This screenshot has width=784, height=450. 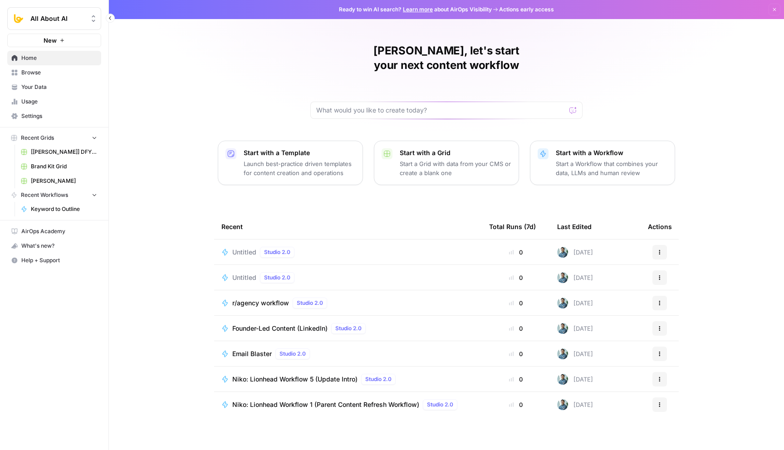 What do you see at coordinates (54, 260) in the screenshot?
I see `button: Help + Support` at bounding box center [54, 260].